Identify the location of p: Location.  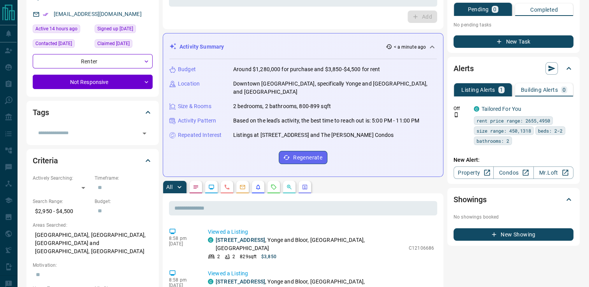
(189, 84).